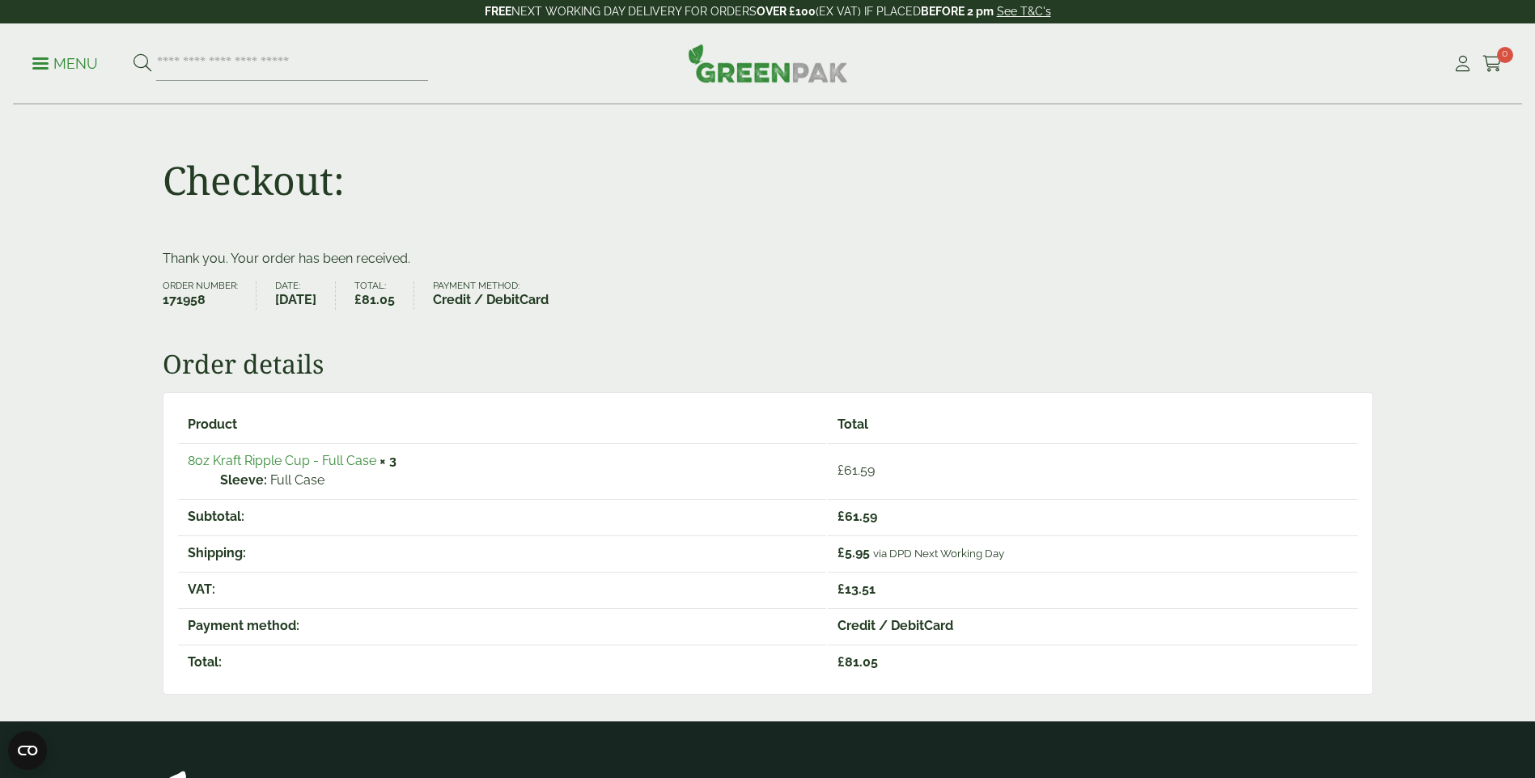  I want to click on span: 81.05, so click(857, 662).